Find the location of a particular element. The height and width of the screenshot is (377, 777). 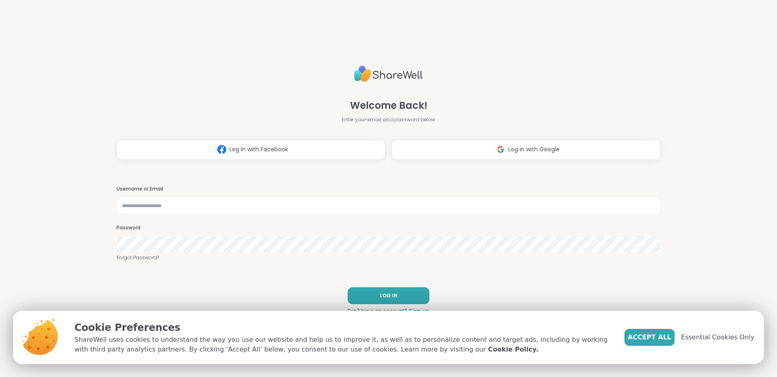

span: Log in with Google is located at coordinates (534, 149).